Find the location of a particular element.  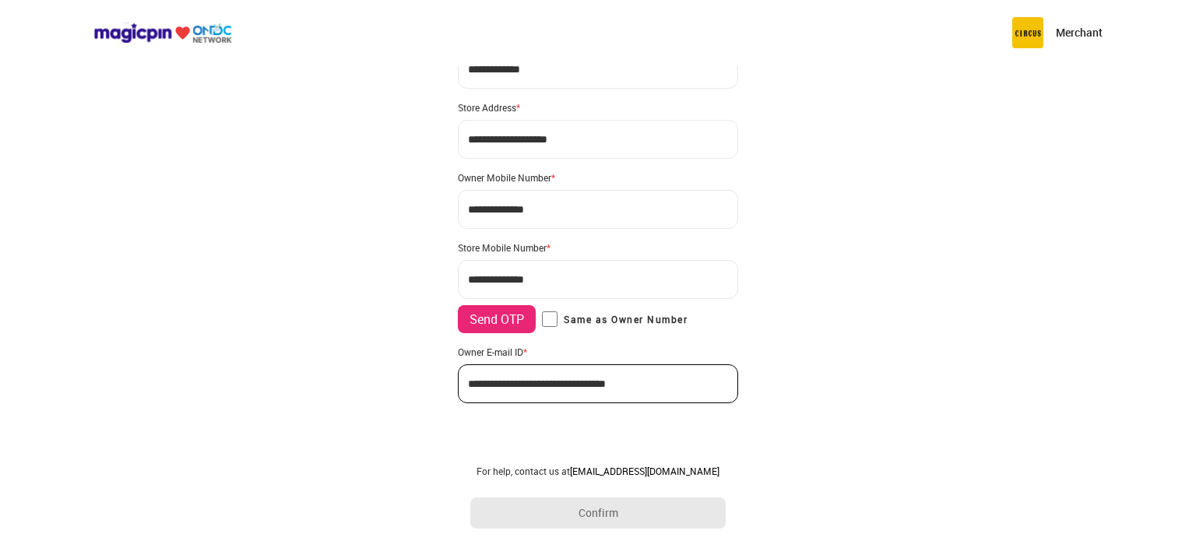

div: Store Mobile Number is located at coordinates (598, 248).